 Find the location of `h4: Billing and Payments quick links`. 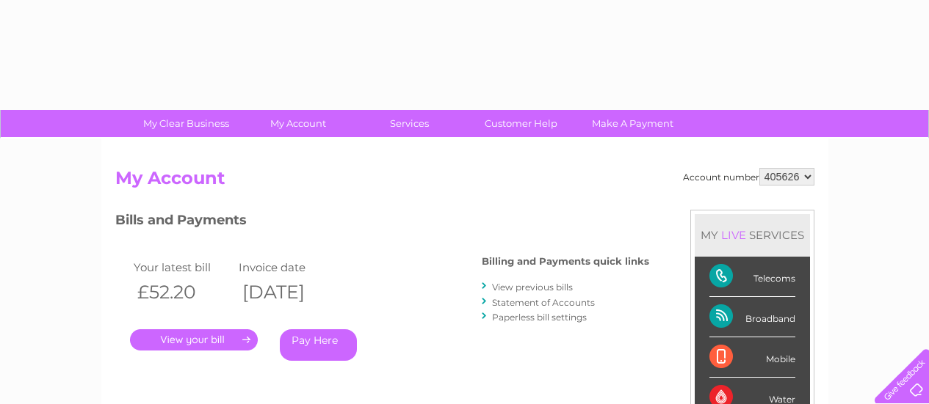

h4: Billing and Payments quick links is located at coordinates (565, 261).